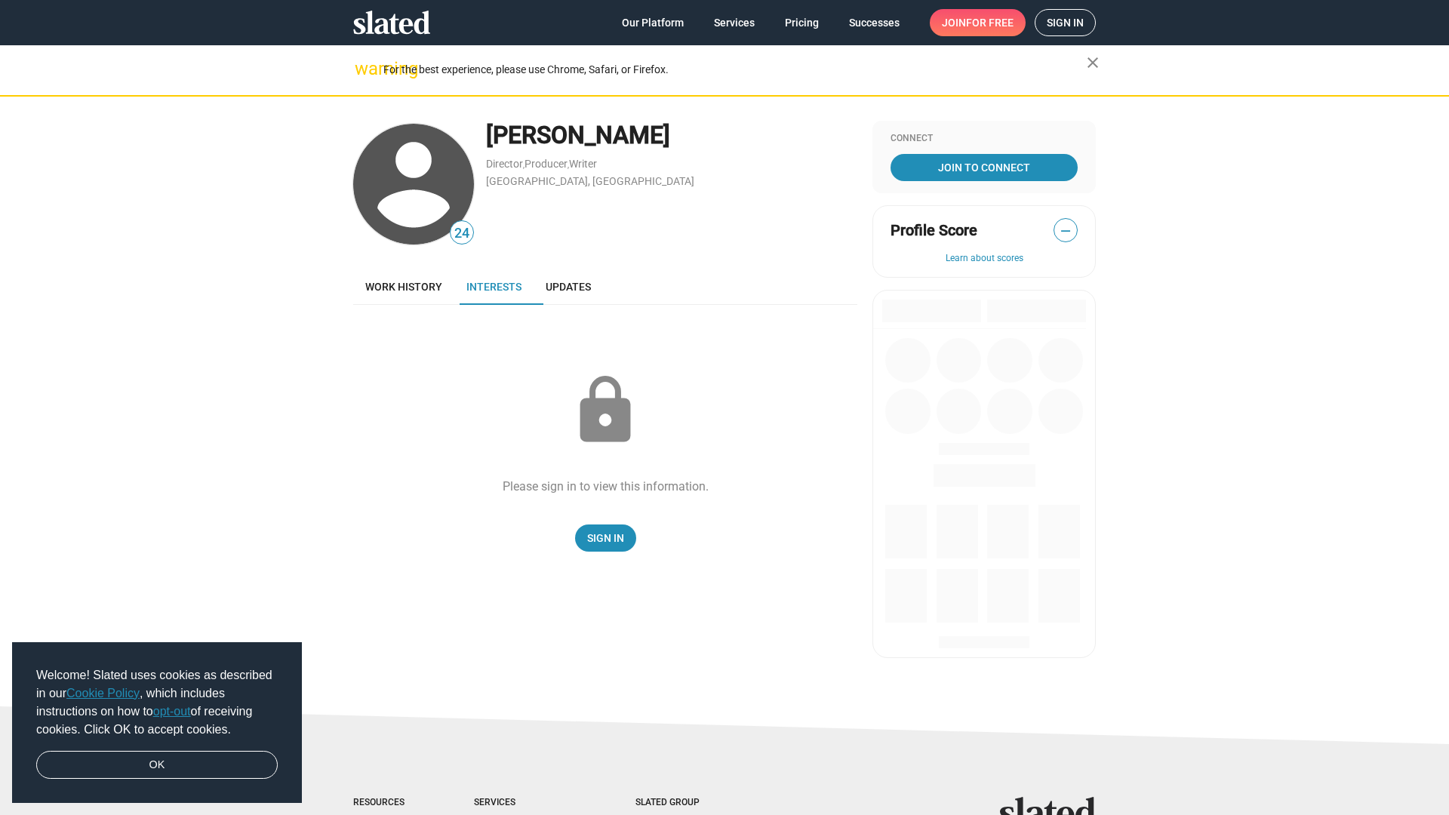 This screenshot has width=1449, height=815. Describe the element at coordinates (984, 139) in the screenshot. I see `div: Connect` at that location.